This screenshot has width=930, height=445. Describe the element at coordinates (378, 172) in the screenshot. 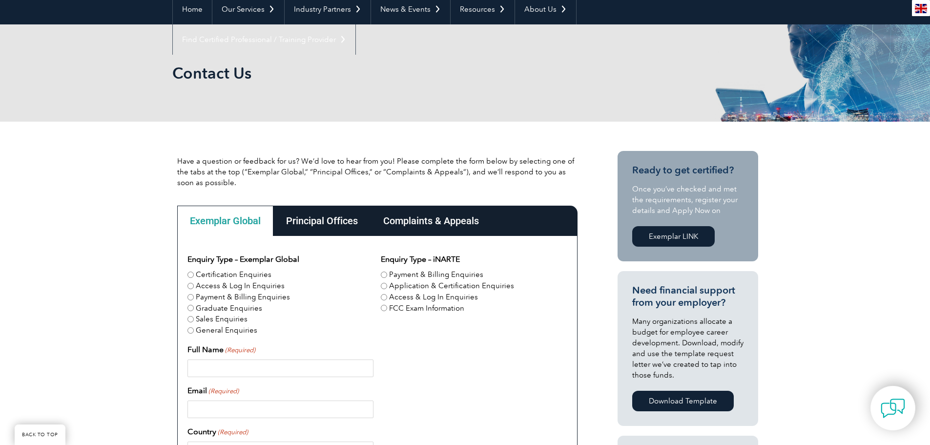

I see `p: Have a question or feedback for us? We’d love to hear from you! Please complete the form below by...` at that location.